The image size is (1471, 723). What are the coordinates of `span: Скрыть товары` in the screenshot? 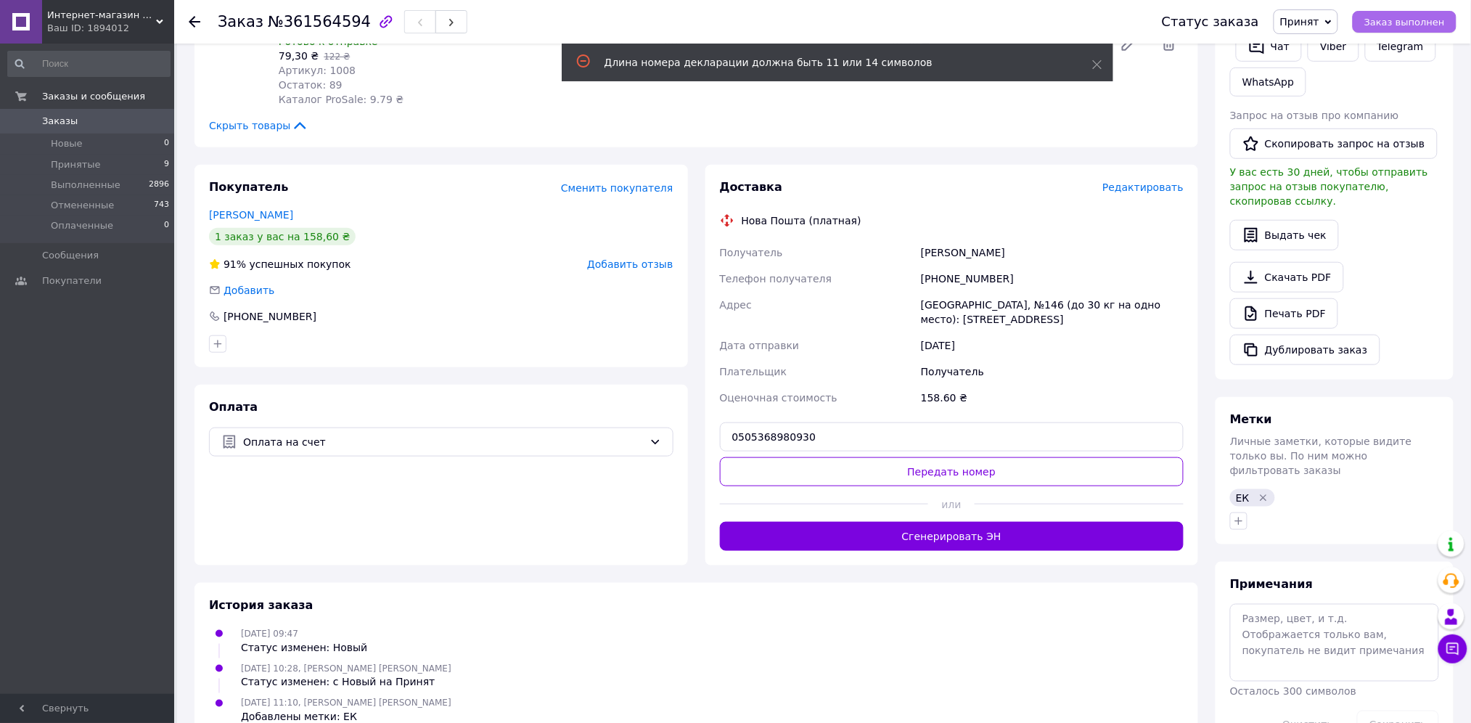 It's located at (258, 126).